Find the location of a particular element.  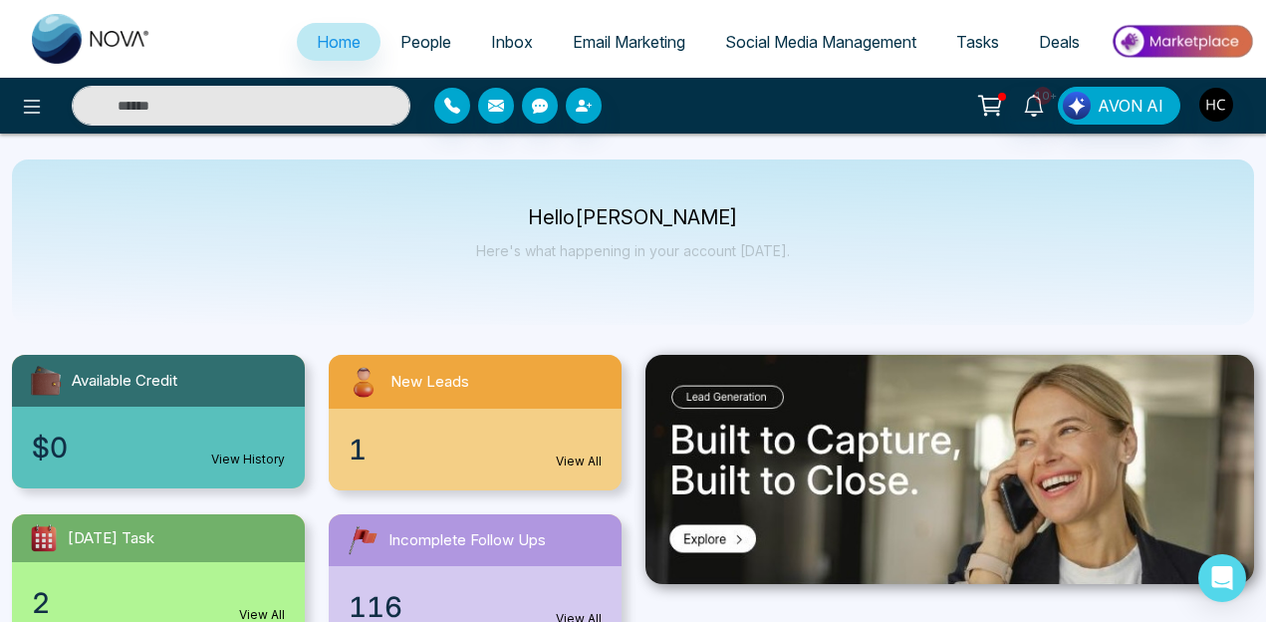

a: View History is located at coordinates (248, 459).